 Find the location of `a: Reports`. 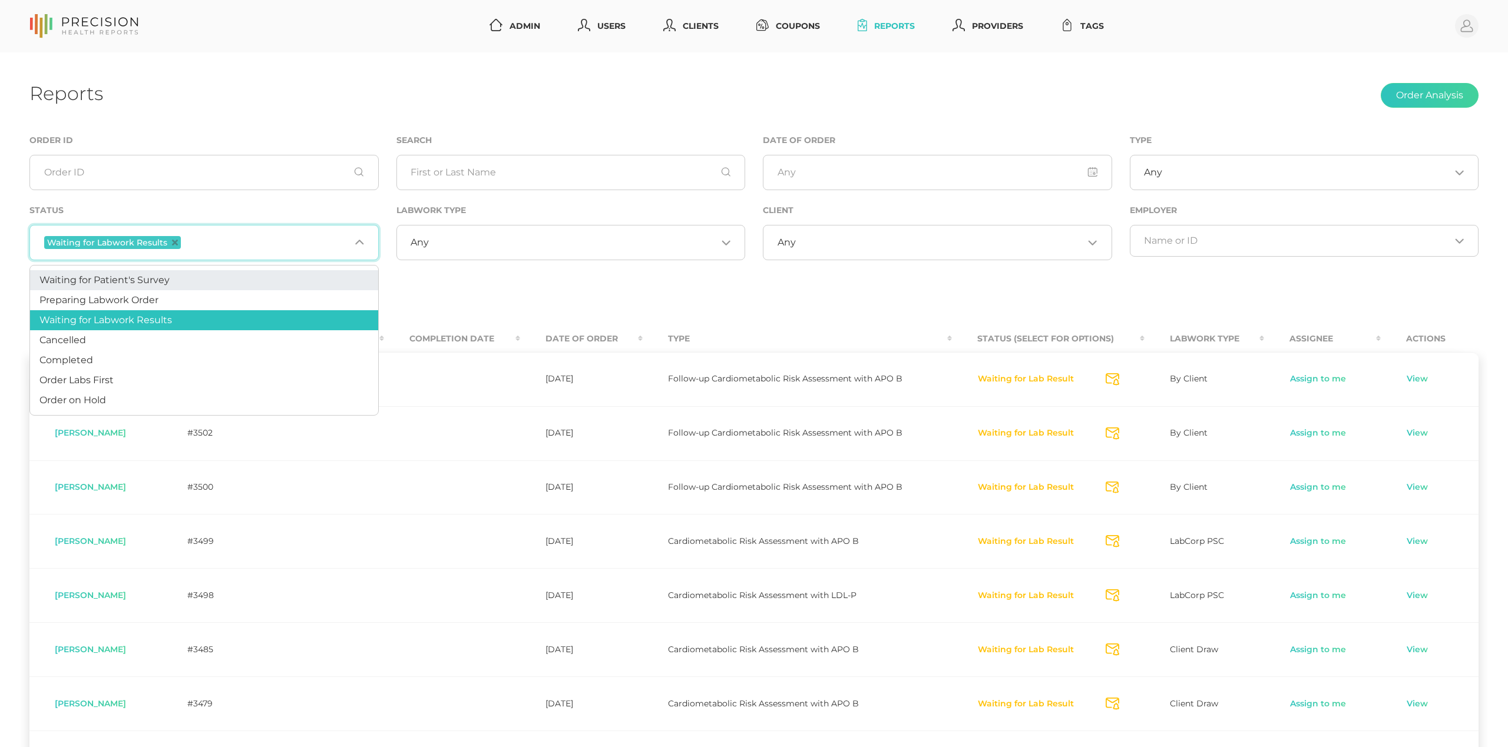

a: Reports is located at coordinates (886, 26).